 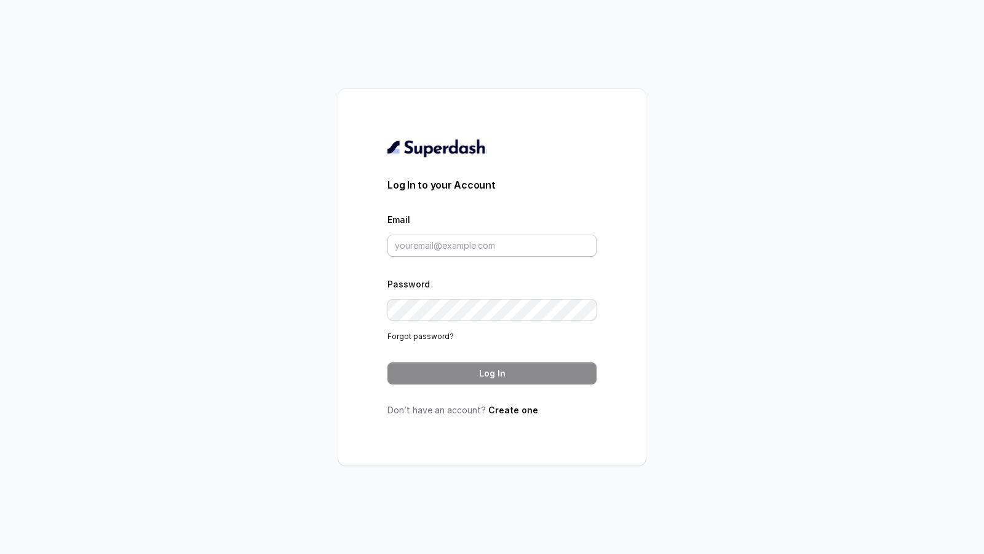 I want to click on h3: Log In to your Account, so click(x=492, y=185).